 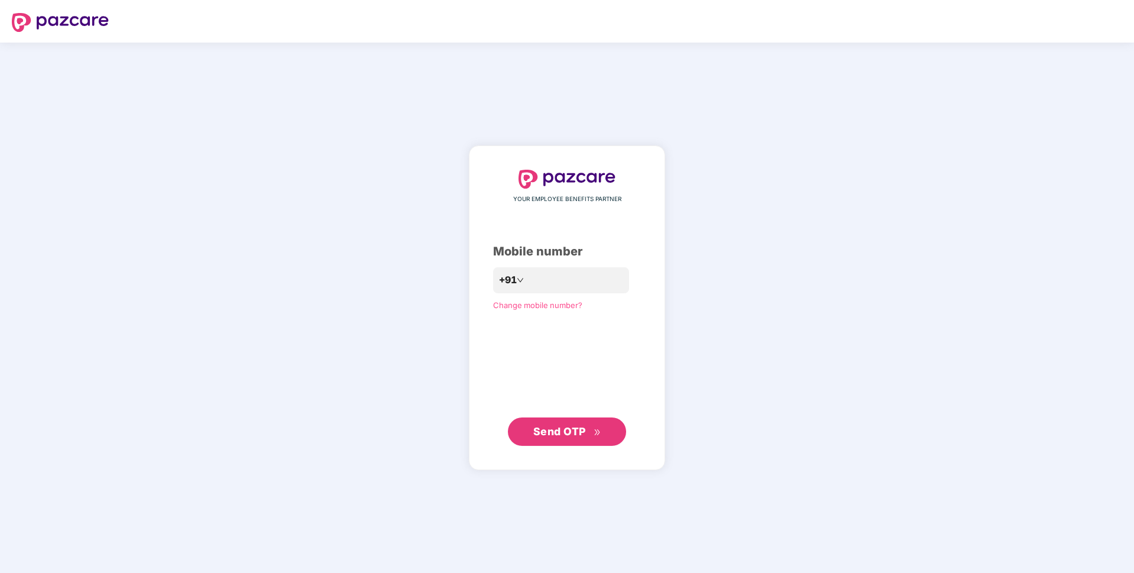 What do you see at coordinates (537, 305) in the screenshot?
I see `span: Change mobile number?` at bounding box center [537, 305].